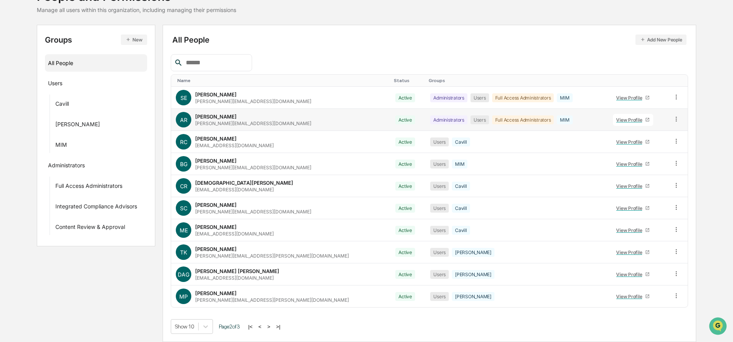 This screenshot has height=342, width=733. What do you see at coordinates (74, 22) in the screenshot?
I see `p: How can we help?` at bounding box center [74, 22].